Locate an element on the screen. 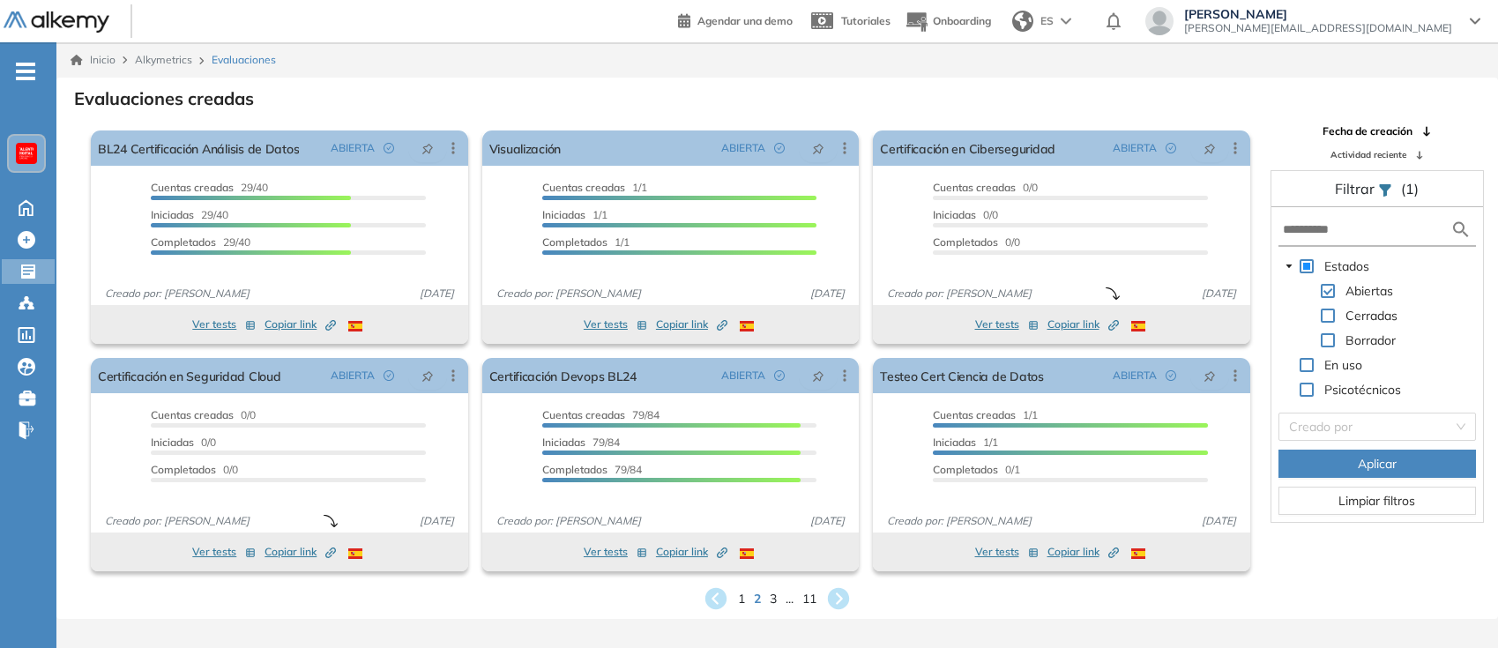 Image resolution: width=1498 pixels, height=648 pixels. span: Fecha de creación is located at coordinates (1367, 131).